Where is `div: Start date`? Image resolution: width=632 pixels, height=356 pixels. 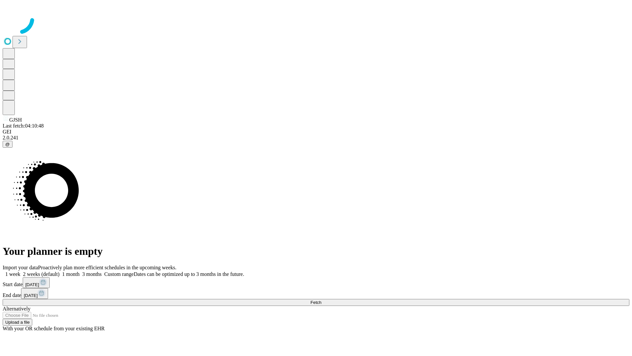 div: Start date is located at coordinates (316, 282).